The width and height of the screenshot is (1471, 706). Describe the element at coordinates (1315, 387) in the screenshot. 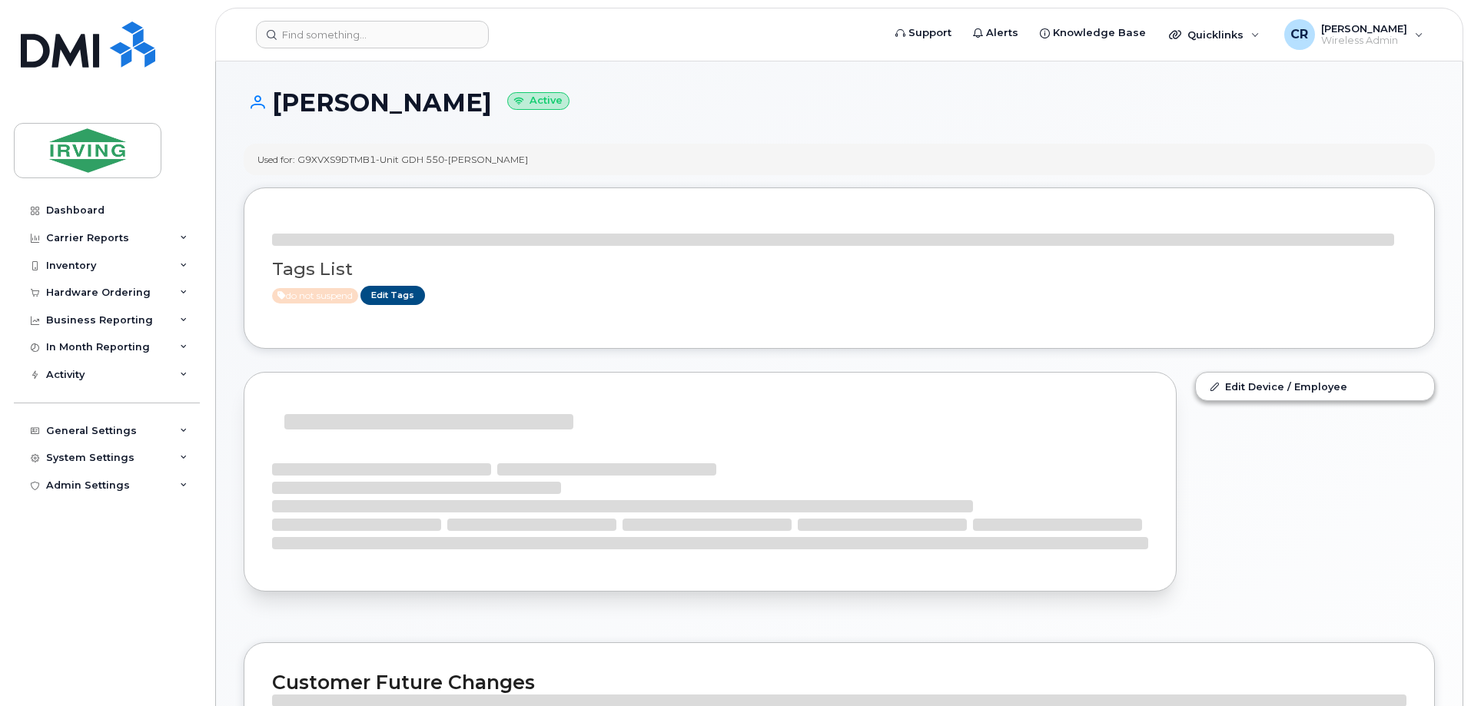

I see `a: Edit Device / Employee` at that location.